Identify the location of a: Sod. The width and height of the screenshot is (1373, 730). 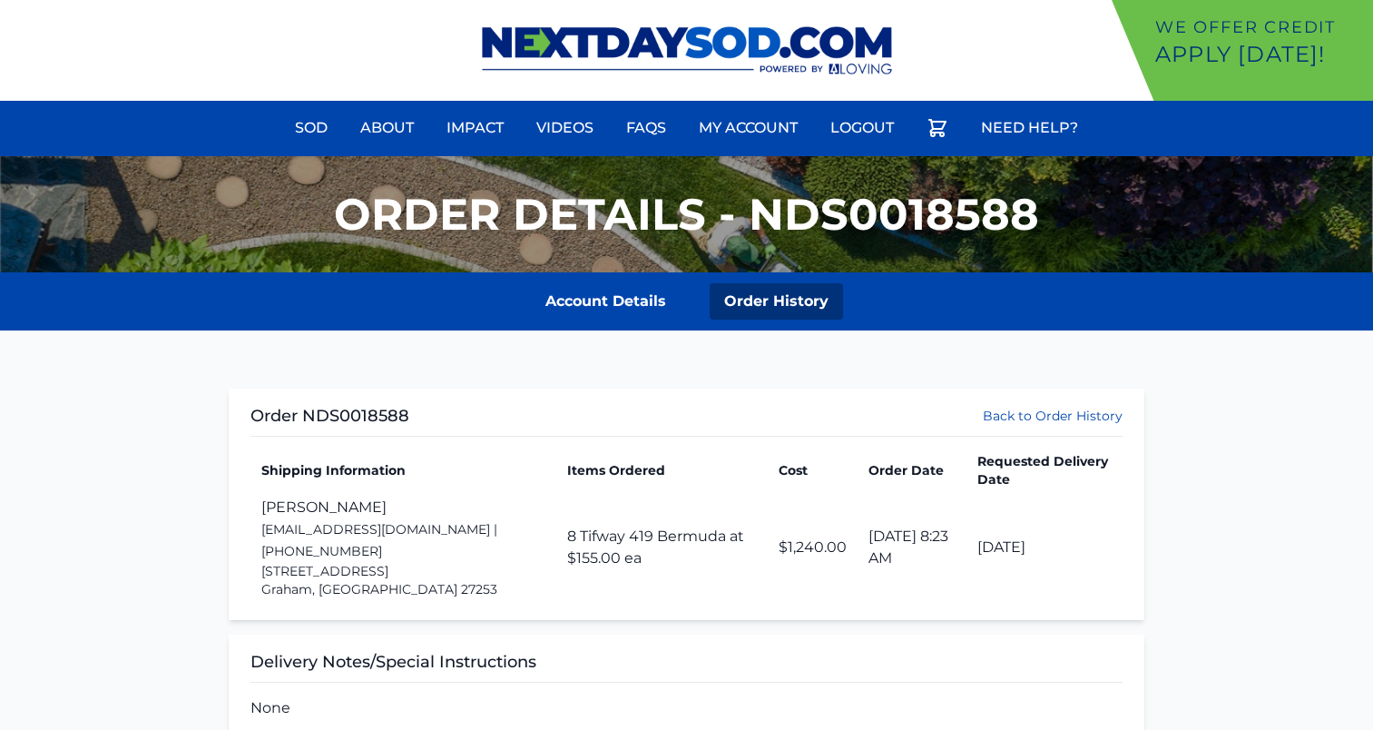
(311, 128).